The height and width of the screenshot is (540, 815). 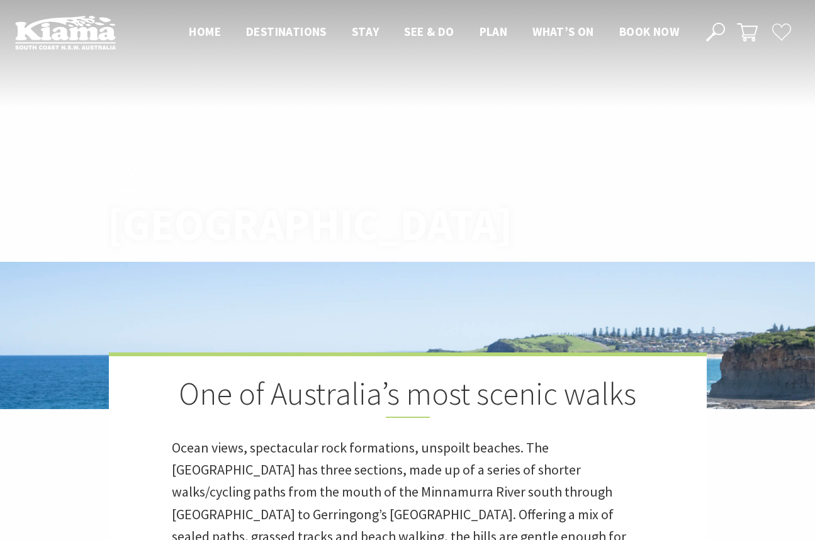 What do you see at coordinates (564, 31) in the screenshot?
I see `span: What’s On` at bounding box center [564, 31].